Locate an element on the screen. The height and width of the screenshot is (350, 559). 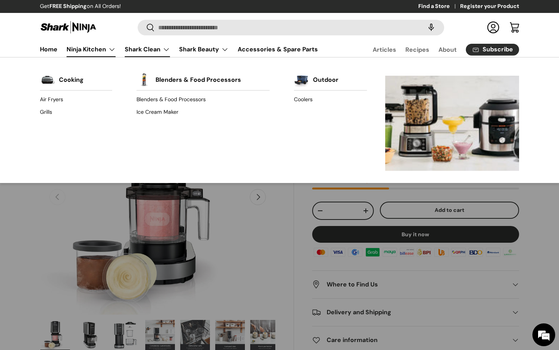
strong: FREE Shipping is located at coordinates (68, 6).